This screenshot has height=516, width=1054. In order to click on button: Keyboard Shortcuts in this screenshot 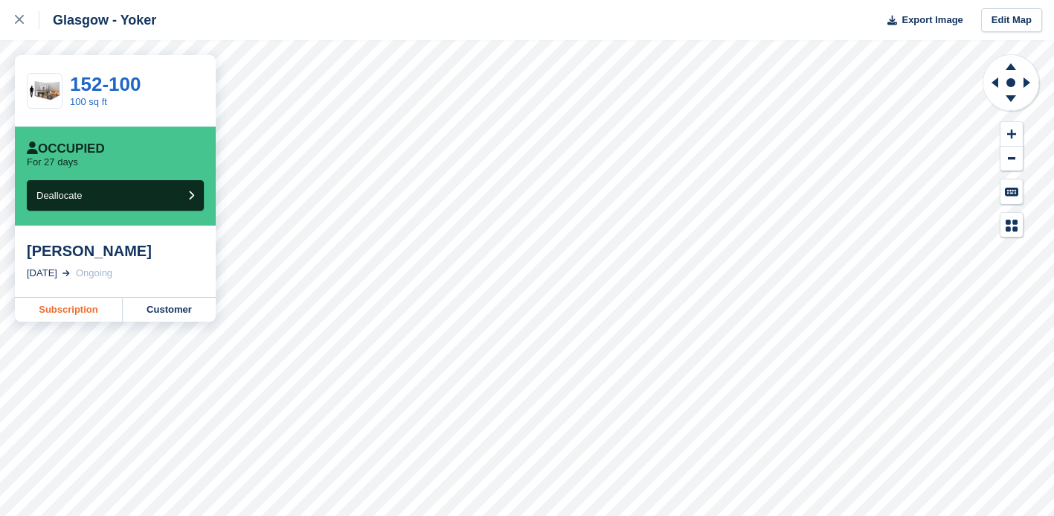, I will do `click(1012, 191)`.